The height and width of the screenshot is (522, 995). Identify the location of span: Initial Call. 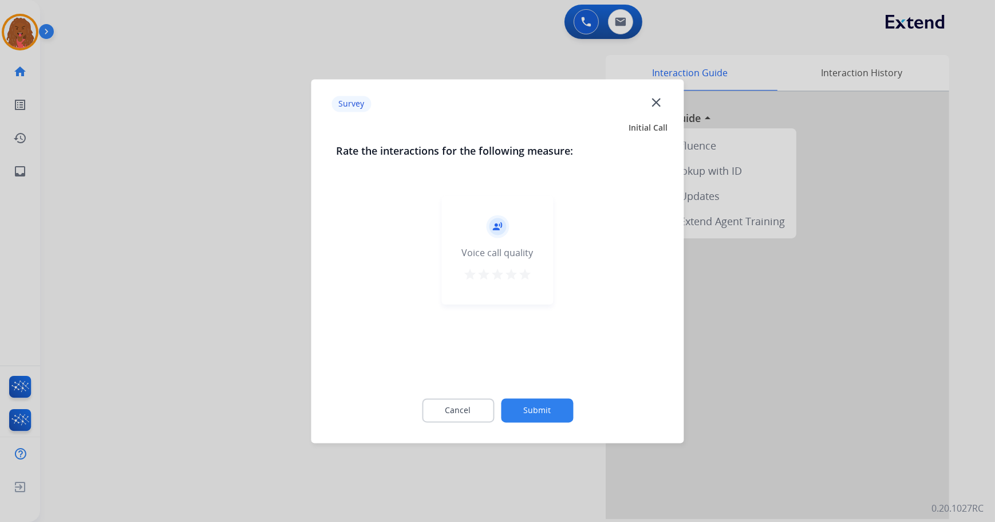
(649, 128).